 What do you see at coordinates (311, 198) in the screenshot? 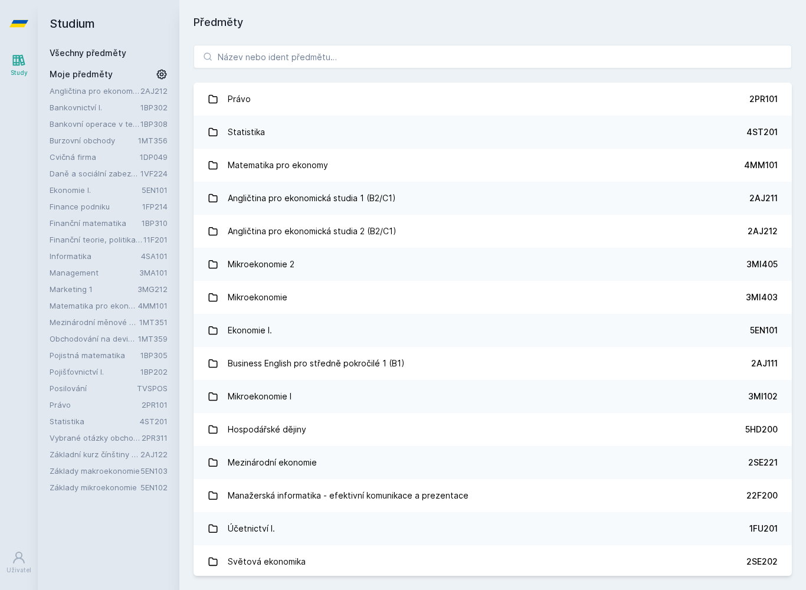
I see `div: Angličtina pro ekonomická studia 1 (B2/C1)` at bounding box center [311, 198].